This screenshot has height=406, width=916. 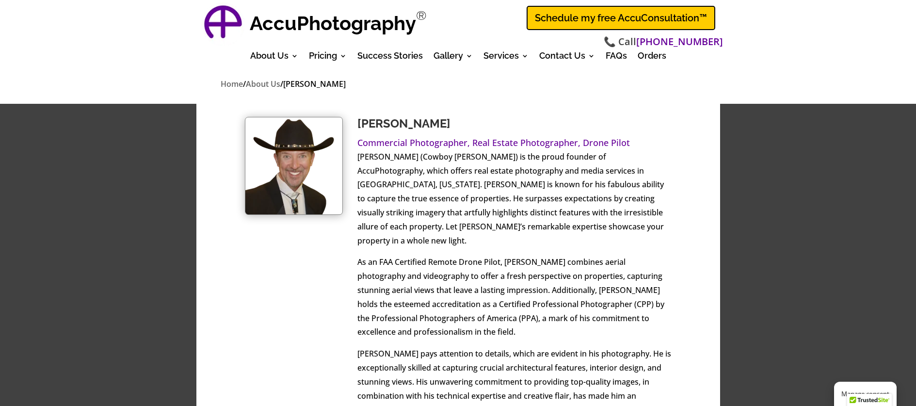 What do you see at coordinates (652, 58) in the screenshot?
I see `a: Orders` at bounding box center [652, 58].